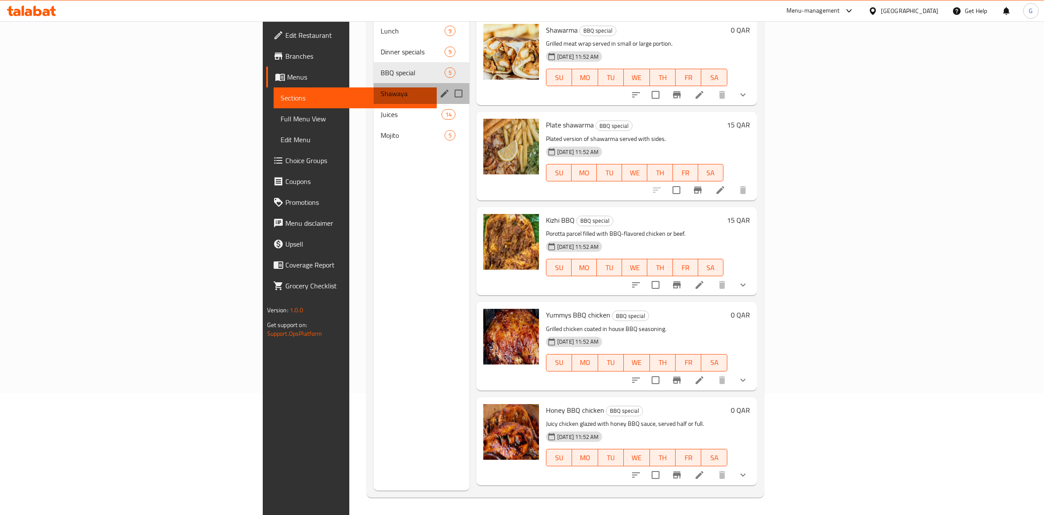 This screenshot has width=1044, height=515. What do you see at coordinates (358, 202) in the screenshot?
I see `span: Promotions` at bounding box center [358, 202].